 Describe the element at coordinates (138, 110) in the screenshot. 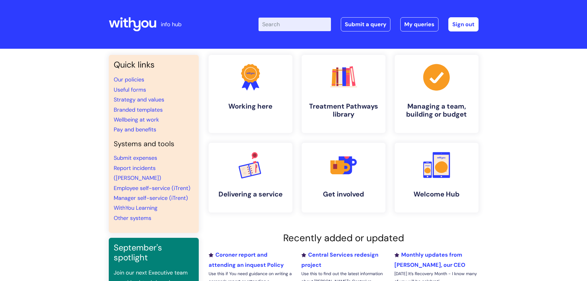

I see `a: Branded templates` at that location.